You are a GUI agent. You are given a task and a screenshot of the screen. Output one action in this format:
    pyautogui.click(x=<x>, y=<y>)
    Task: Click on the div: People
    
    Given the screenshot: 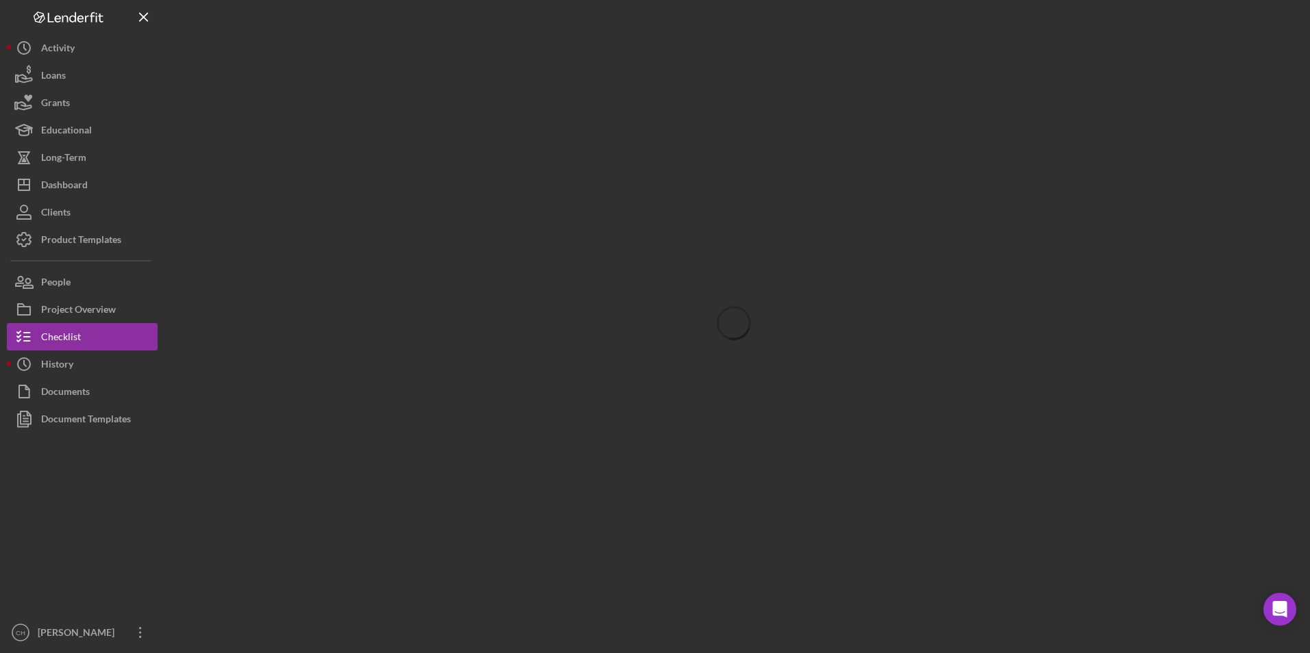 What is the action you would take?
    pyautogui.click(x=55, y=284)
    